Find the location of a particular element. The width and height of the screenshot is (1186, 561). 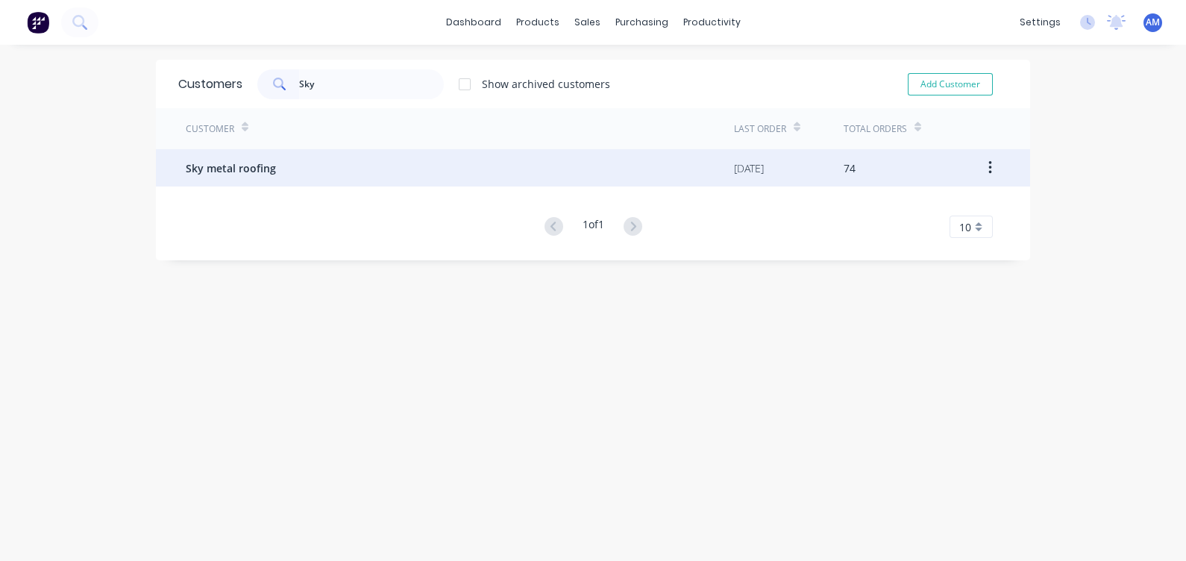

div: products is located at coordinates (538, 22).